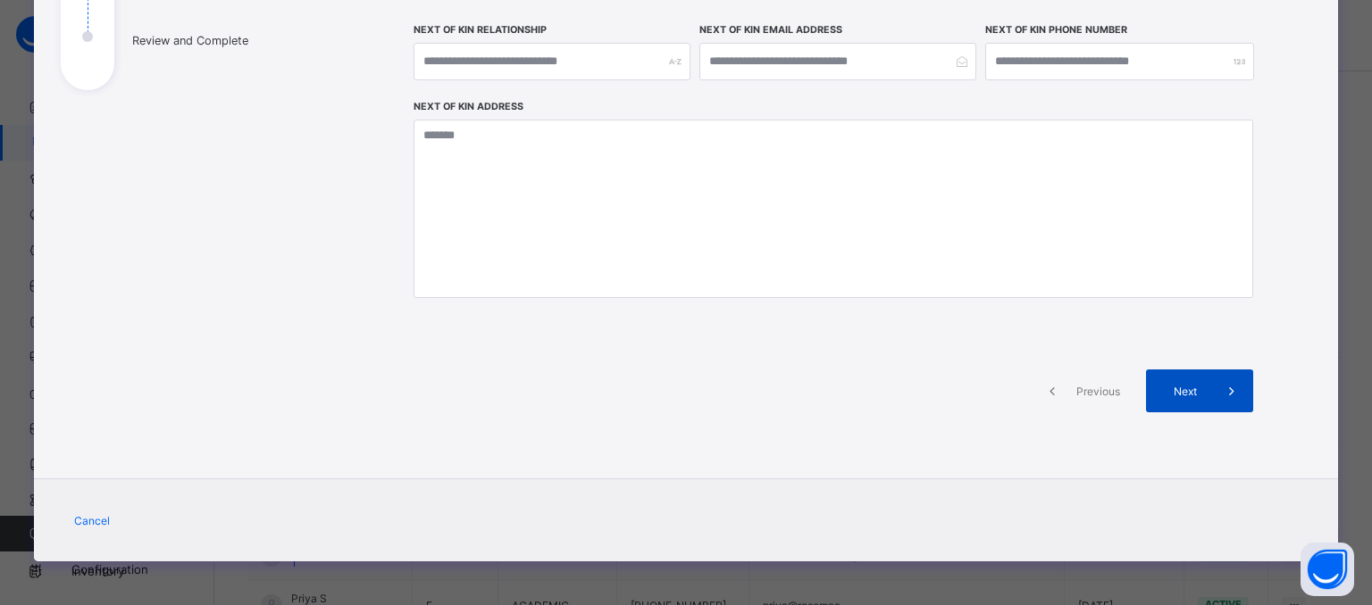  I want to click on label: Next of Kin Address, so click(468, 106).